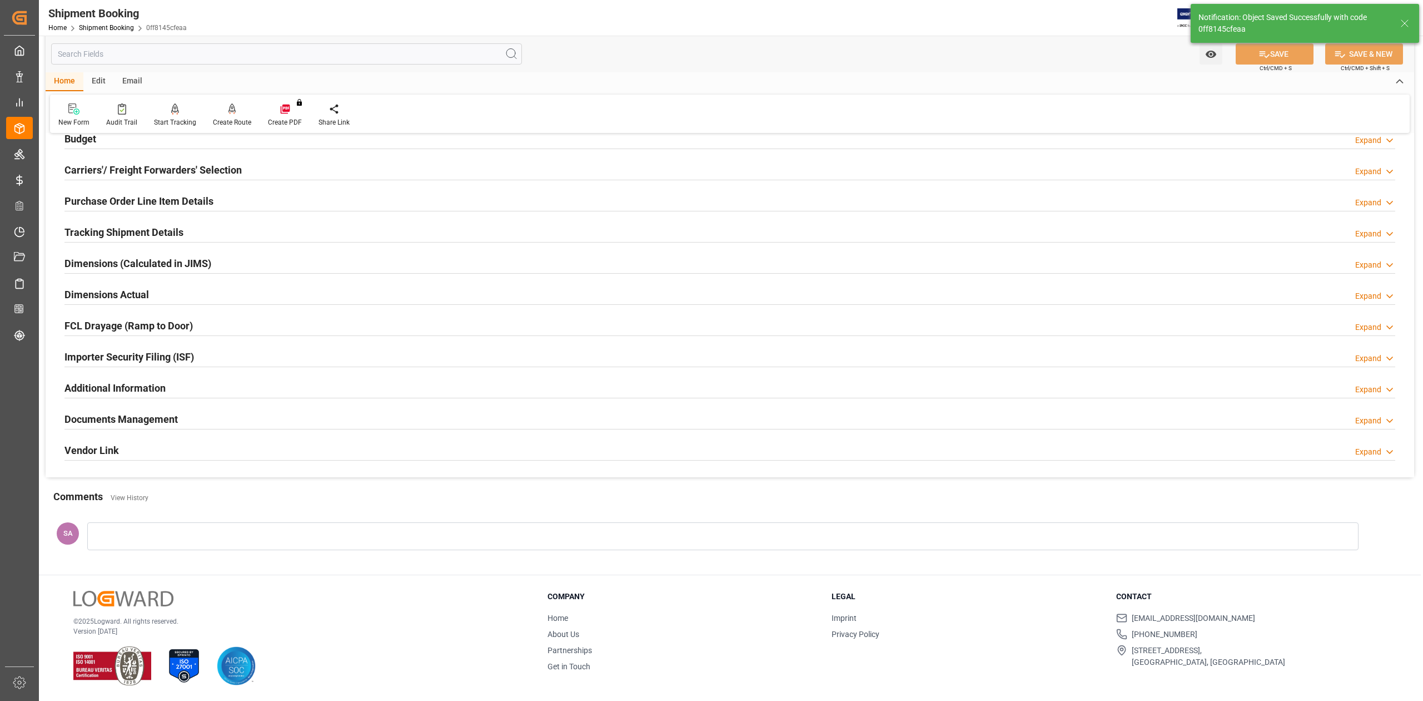 Image resolution: width=1423 pixels, height=701 pixels. What do you see at coordinates (92, 450) in the screenshot?
I see `h2: Vendor Link` at bounding box center [92, 450].